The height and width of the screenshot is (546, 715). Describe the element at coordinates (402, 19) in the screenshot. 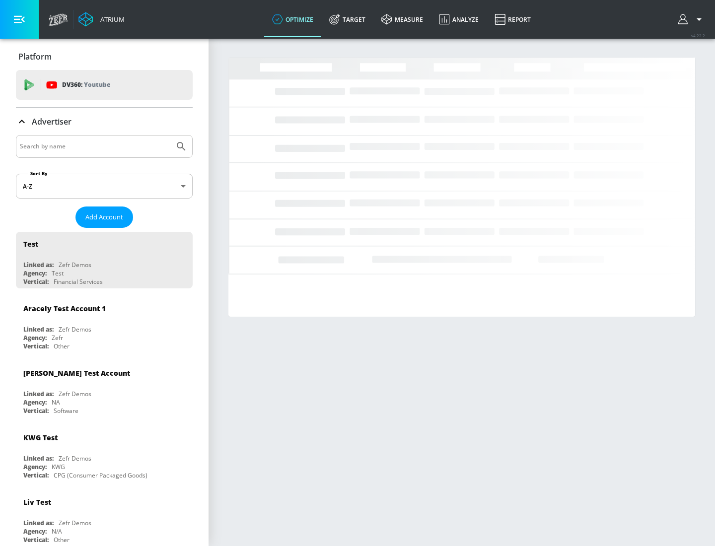

I see `a: measure` at that location.